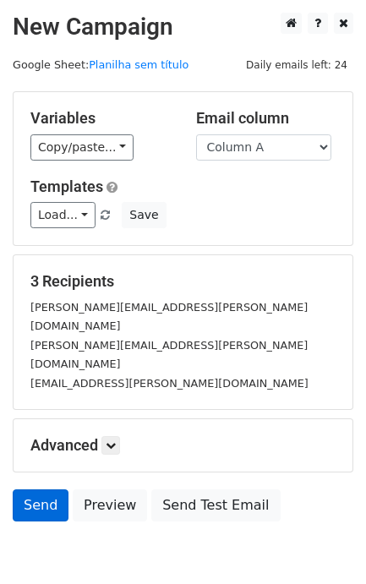 The height and width of the screenshot is (584, 366). What do you see at coordinates (183, 27) in the screenshot?
I see `h2: New Campaign` at bounding box center [183, 27].